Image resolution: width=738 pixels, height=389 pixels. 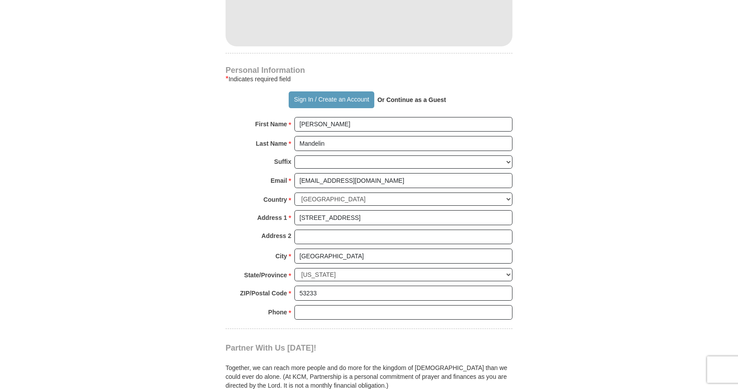 I want to click on strong: State/Province, so click(x=265, y=275).